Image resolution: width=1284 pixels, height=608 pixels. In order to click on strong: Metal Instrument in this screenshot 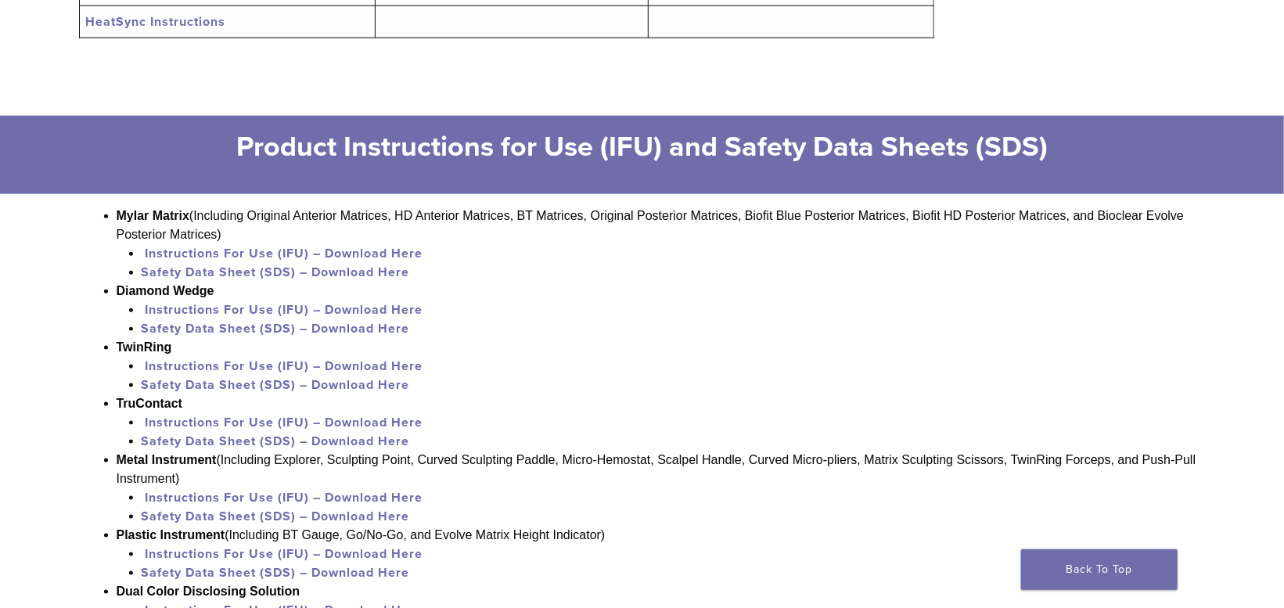, I will do `click(167, 459)`.